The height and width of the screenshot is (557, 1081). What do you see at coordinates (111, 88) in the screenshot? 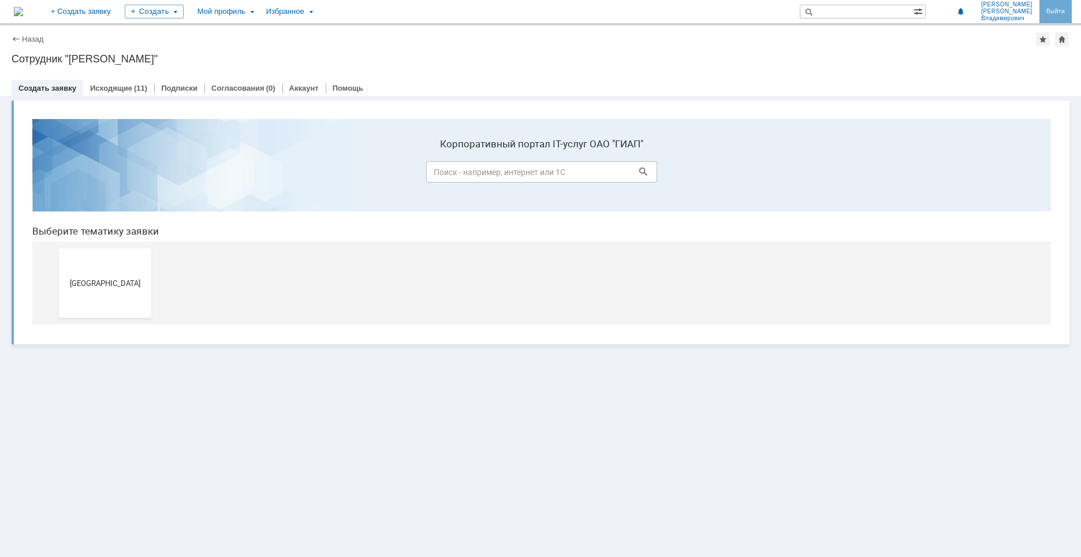
I see `a: Исходящие` at bounding box center [111, 88].